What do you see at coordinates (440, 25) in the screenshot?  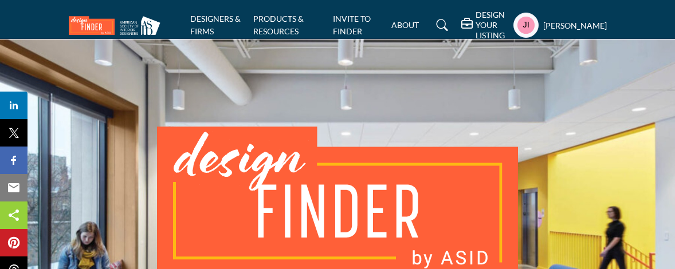 I see `a: Search` at bounding box center [440, 25].